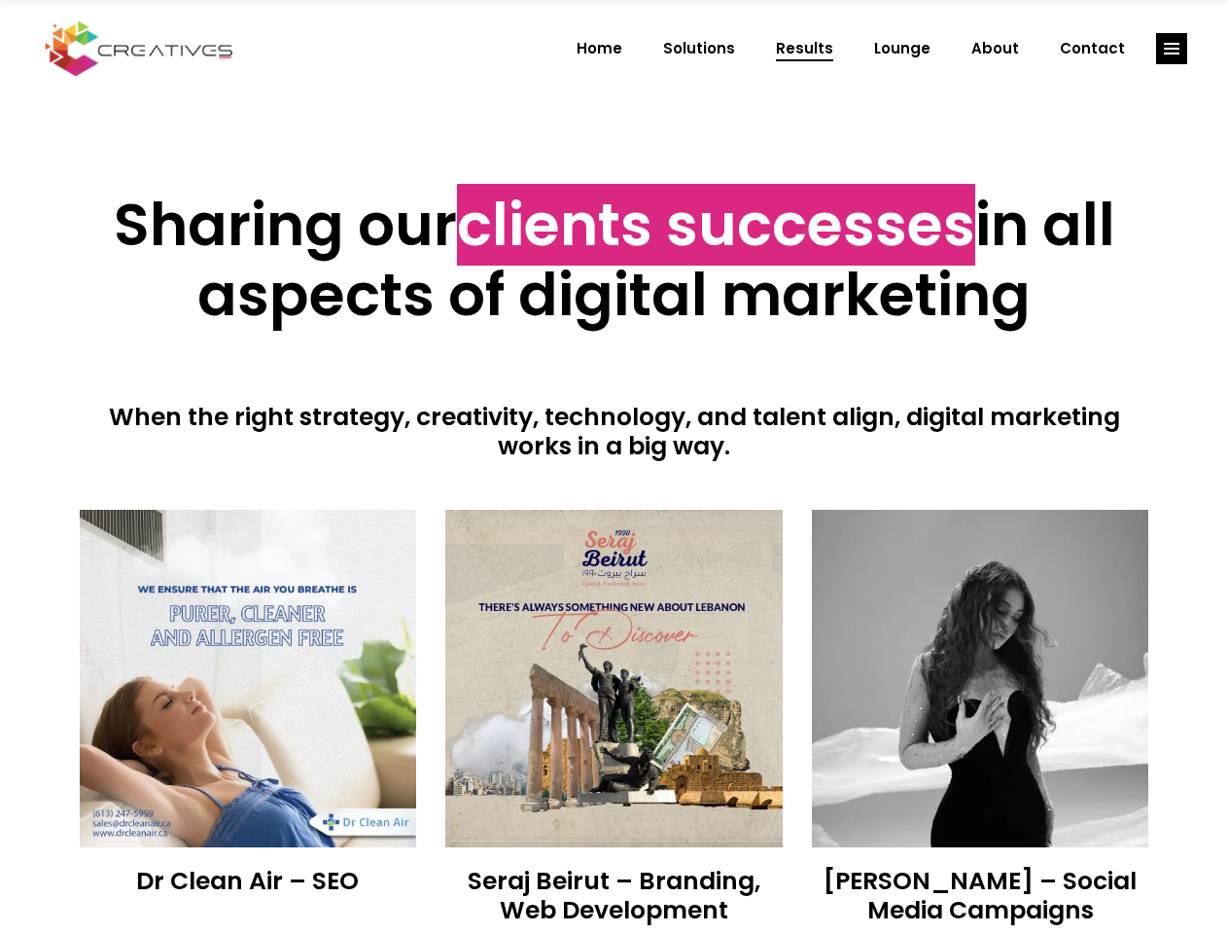 The width and height of the screenshot is (1228, 934). I want to click on span: Contact, so click(1092, 49).